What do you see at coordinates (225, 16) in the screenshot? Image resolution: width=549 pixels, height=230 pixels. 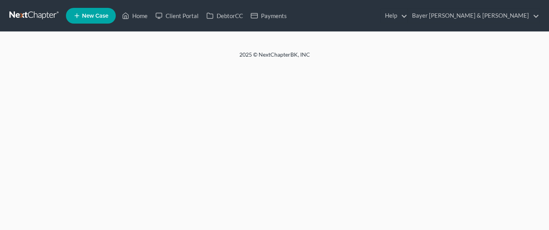 I see `a: DebtorCC` at bounding box center [225, 16].